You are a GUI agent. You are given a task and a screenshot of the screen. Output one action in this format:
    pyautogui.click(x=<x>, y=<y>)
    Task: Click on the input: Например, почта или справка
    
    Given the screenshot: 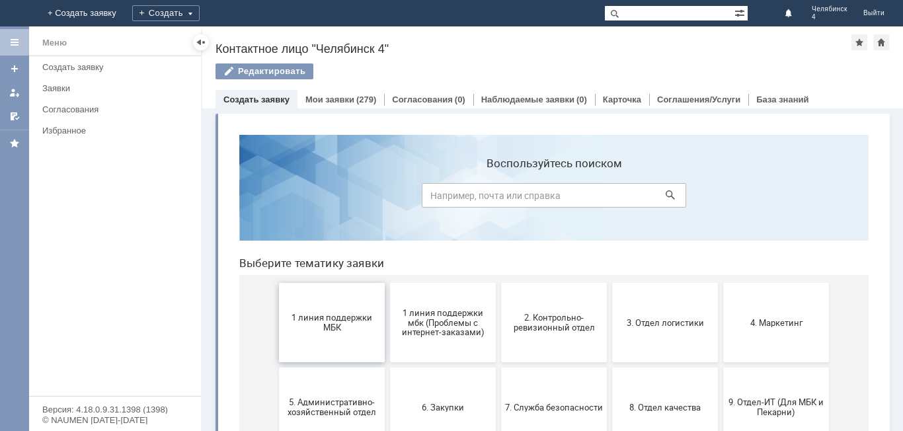 What is the action you would take?
    pyautogui.click(x=325, y=71)
    